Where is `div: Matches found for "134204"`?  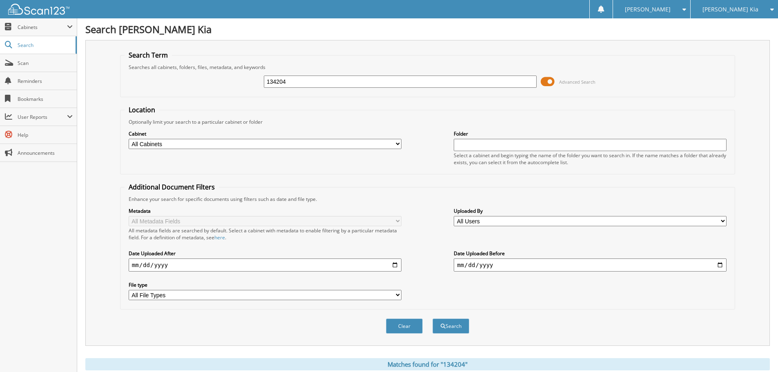 div: Matches found for "134204" is located at coordinates (427, 364).